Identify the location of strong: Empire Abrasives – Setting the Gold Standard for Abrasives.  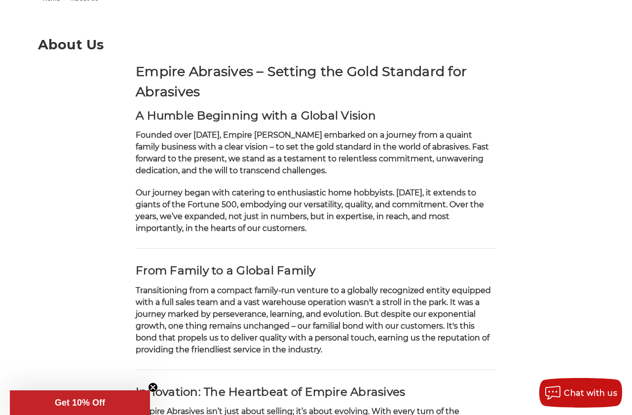
(301, 81).